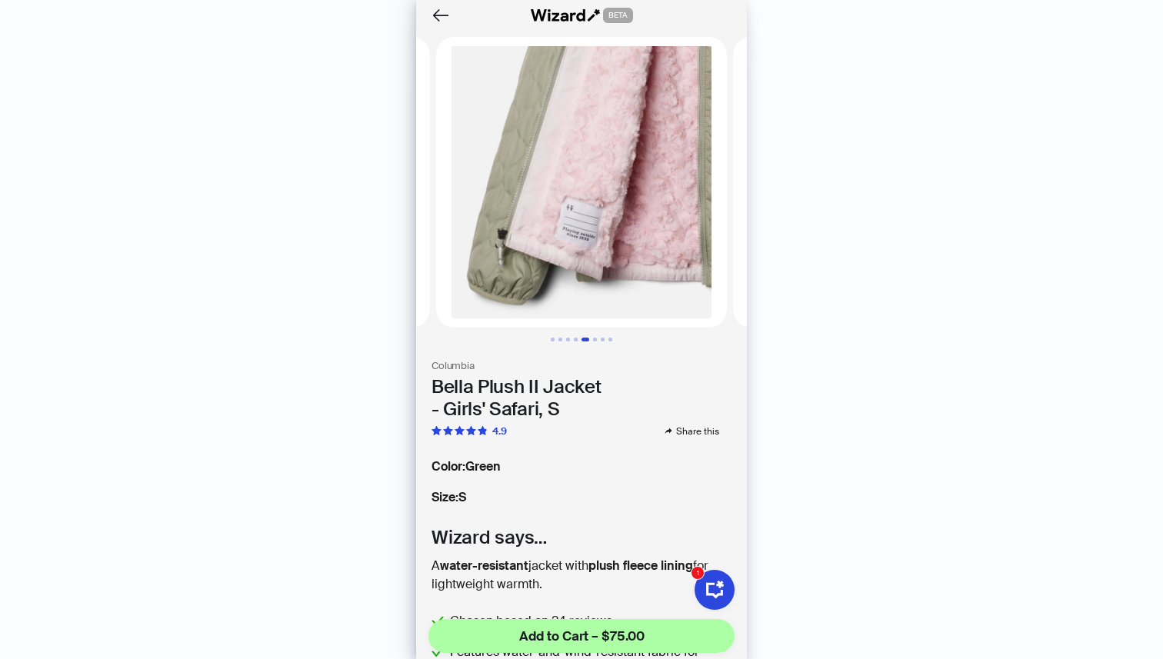 The height and width of the screenshot is (659, 1163). What do you see at coordinates (595, 339) in the screenshot?
I see `button: Go to slide 6` at bounding box center [595, 339].